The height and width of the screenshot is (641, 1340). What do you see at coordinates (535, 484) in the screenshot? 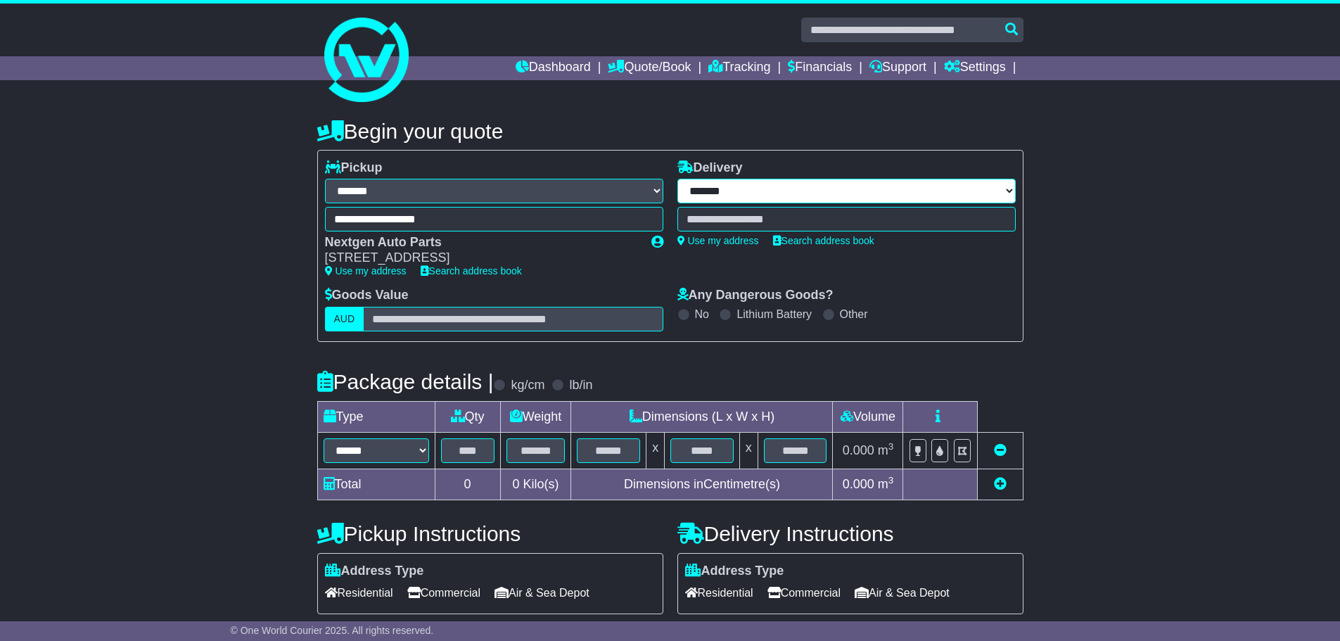
I see `td: Kilo(s)` at bounding box center [535, 484].